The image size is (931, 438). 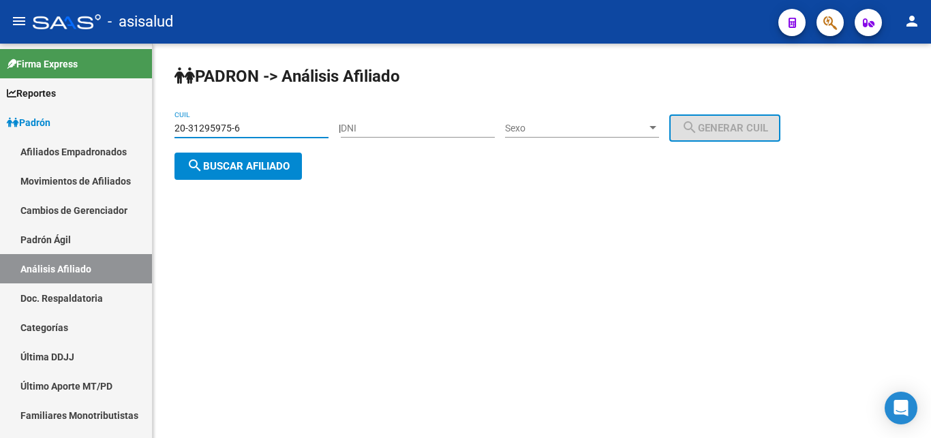 I want to click on div: Open Intercom Messenger, so click(x=901, y=408).